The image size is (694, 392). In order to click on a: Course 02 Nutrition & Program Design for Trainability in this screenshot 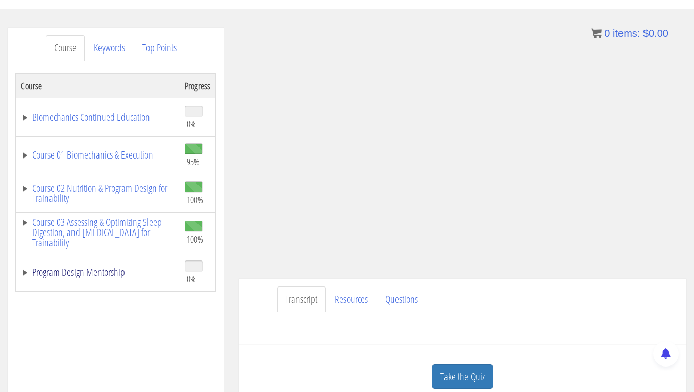, I will do `click(97, 193)`.